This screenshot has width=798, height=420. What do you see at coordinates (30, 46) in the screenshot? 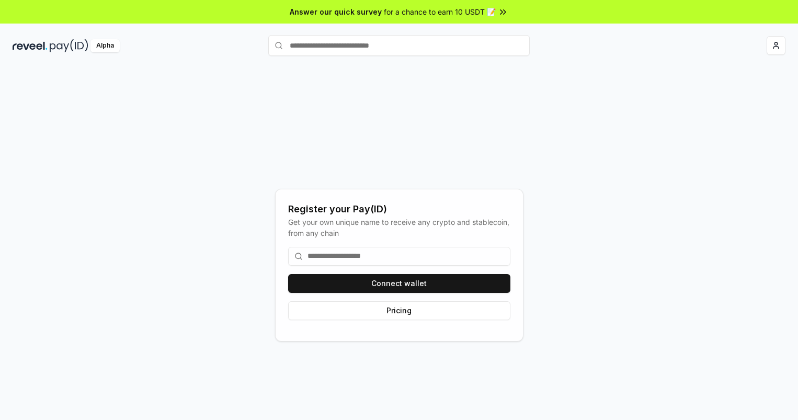
I see `img: reveel_dark` at bounding box center [30, 46].